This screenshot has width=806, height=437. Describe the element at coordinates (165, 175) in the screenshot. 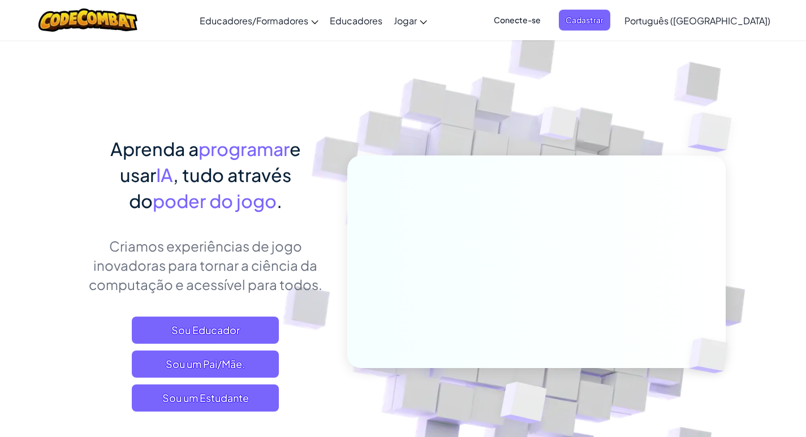

I see `font: IA` at that location.